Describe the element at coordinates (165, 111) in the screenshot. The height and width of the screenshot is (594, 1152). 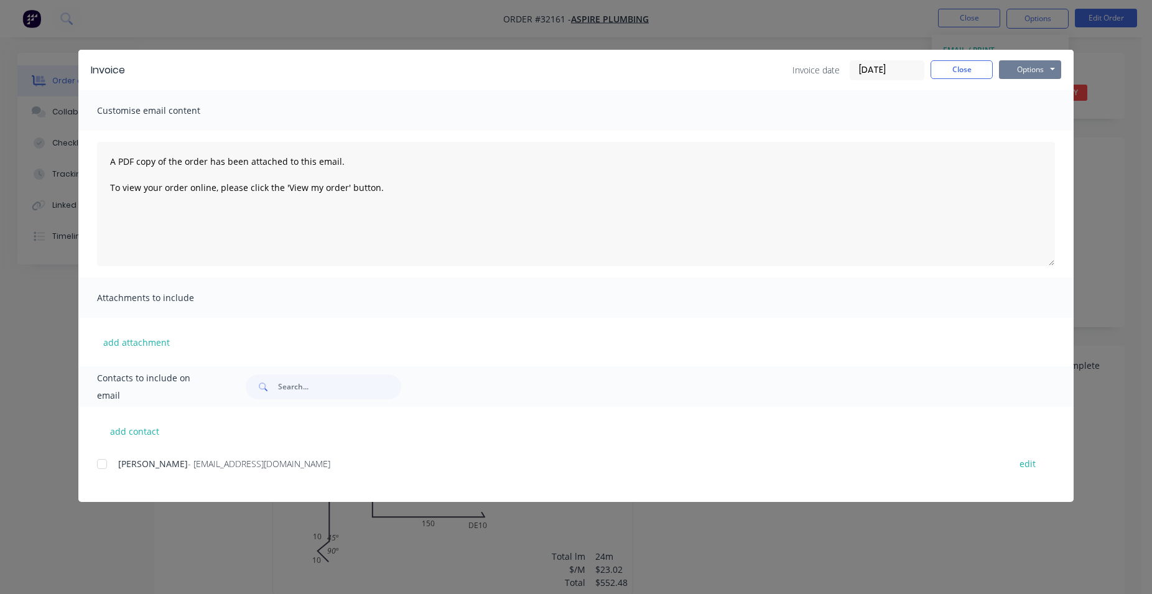
I see `span: Customise email content` at that location.